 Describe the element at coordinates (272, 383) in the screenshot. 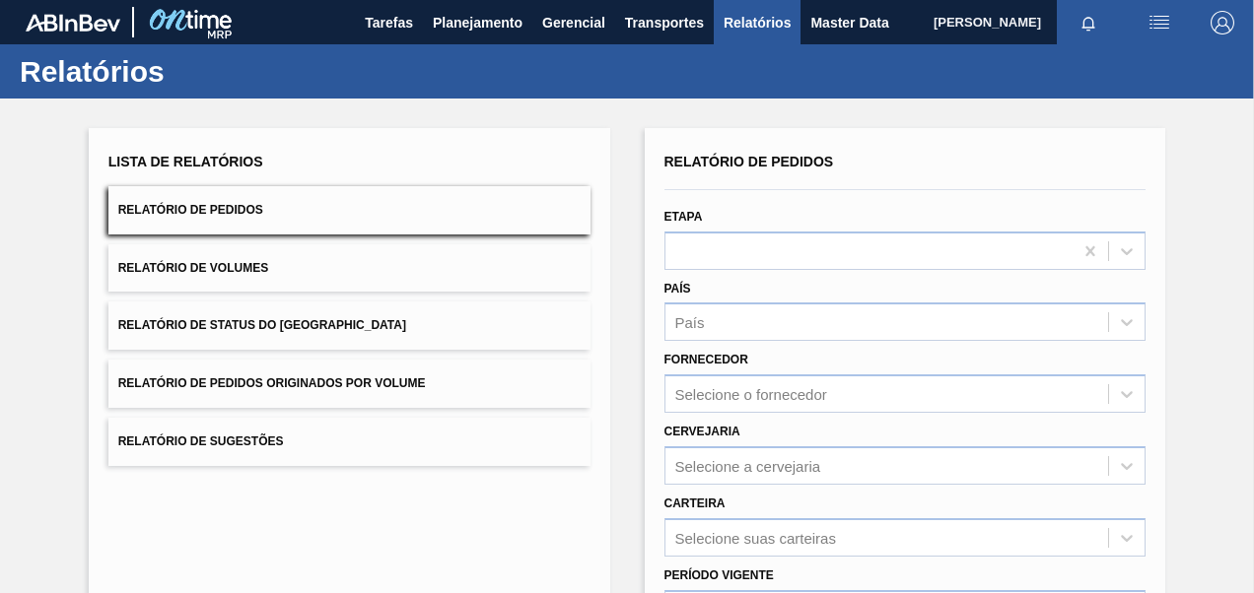

I see `span: Relatório de Pedidos Originados por Volume` at that location.